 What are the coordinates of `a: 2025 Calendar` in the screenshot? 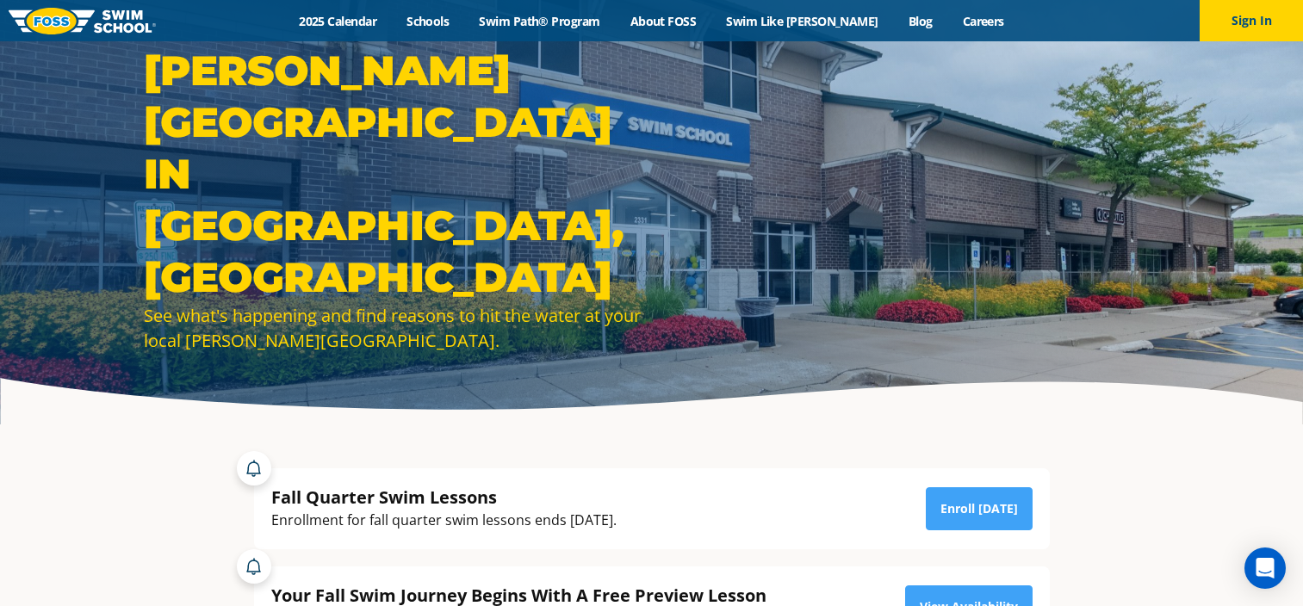 It's located at (338, 21).